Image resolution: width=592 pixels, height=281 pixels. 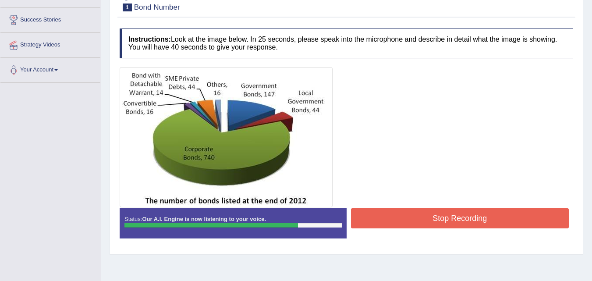 I want to click on h4: Look at the image below. In 25 seconds, please speak into the microphone and describe in detail w..., so click(x=346, y=43).